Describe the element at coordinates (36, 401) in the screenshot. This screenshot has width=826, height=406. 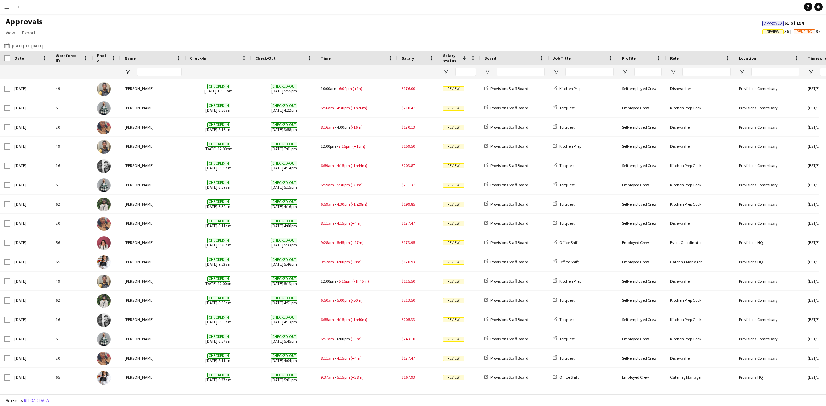
I see `button: Reload data` at that location.